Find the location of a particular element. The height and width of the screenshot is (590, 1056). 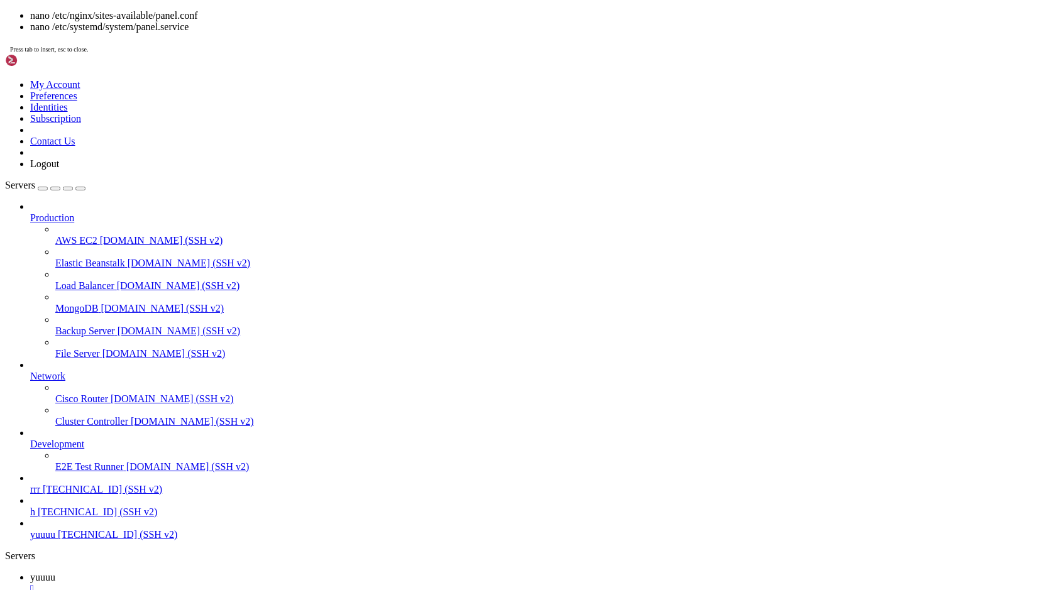

x-row: - /etc/php/8.3/cli/conf.d/20-mbstring.ini is located at coordinates (449, 200).